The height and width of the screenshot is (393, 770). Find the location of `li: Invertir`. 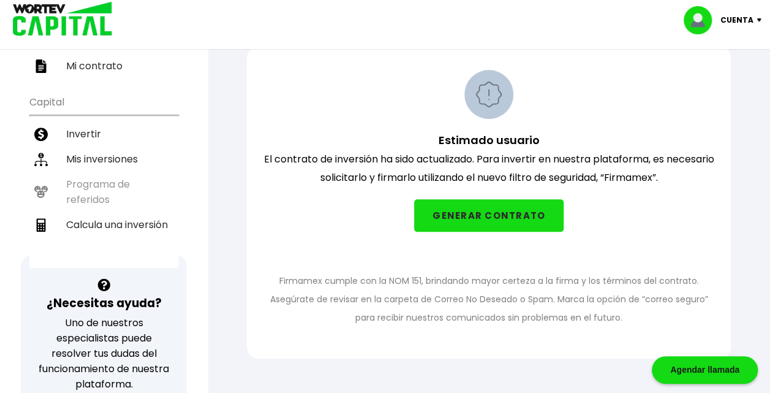

li: Invertir is located at coordinates (103, 133).